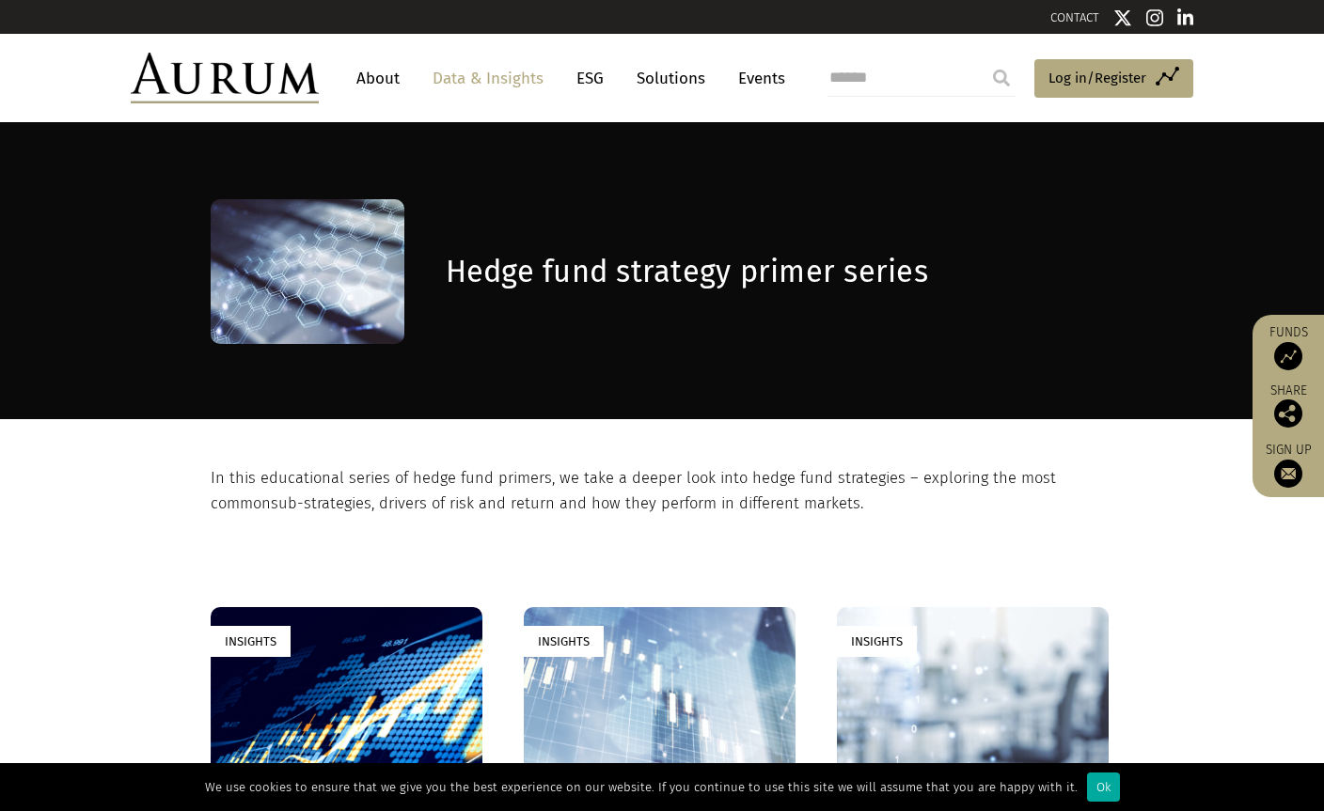  What do you see at coordinates (1122, 18) in the screenshot?
I see `img: Twitter icon` at bounding box center [1122, 18].